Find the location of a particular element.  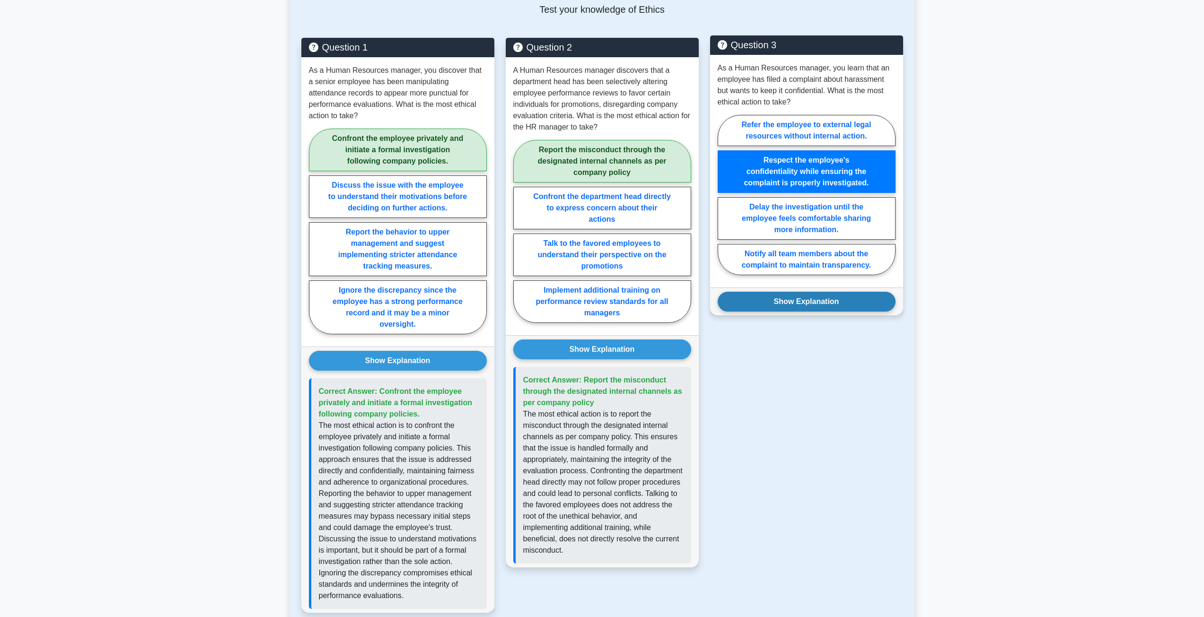

p: The most ethical action is to confront the employee privately and initiate a formal investigation... is located at coordinates (399, 511).